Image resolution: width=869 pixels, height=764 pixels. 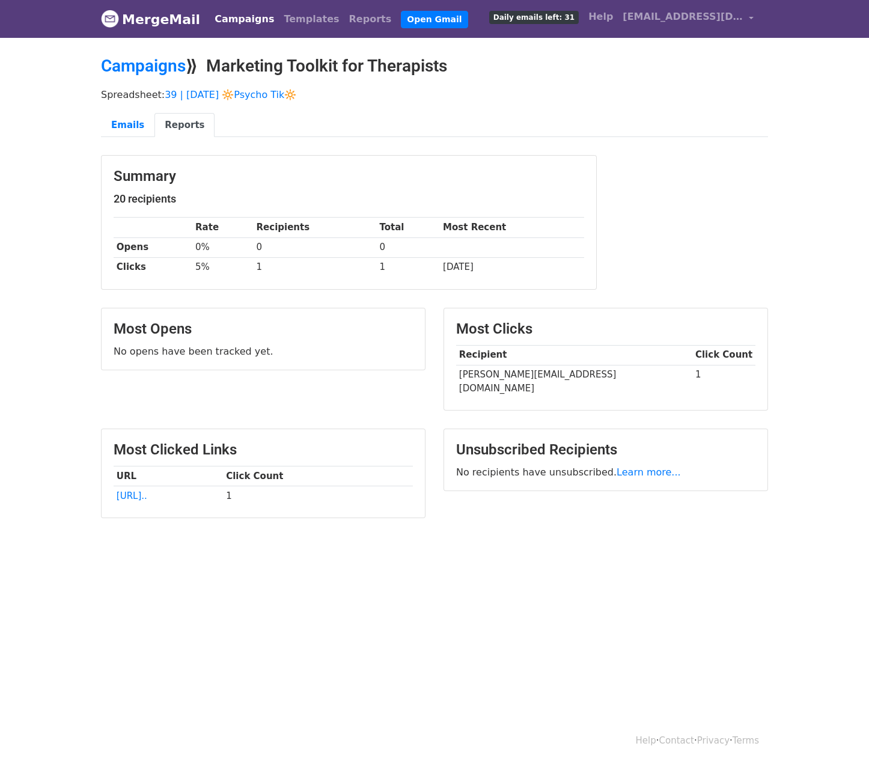 What do you see at coordinates (534, 17) in the screenshot?
I see `a: Daily emails left: 31` at bounding box center [534, 17].